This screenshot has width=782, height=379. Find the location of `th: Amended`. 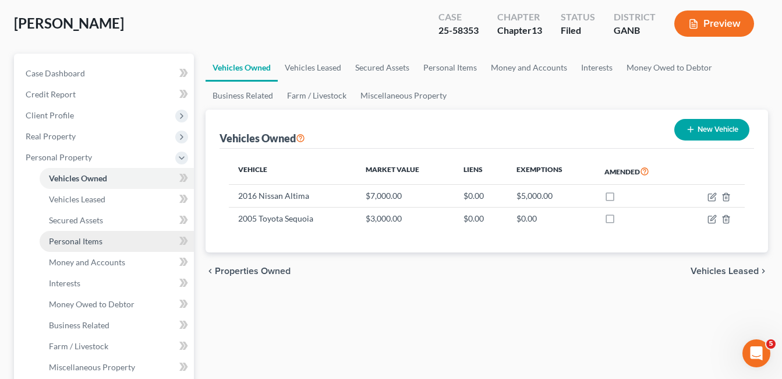

th: Amended is located at coordinates (639, 171).